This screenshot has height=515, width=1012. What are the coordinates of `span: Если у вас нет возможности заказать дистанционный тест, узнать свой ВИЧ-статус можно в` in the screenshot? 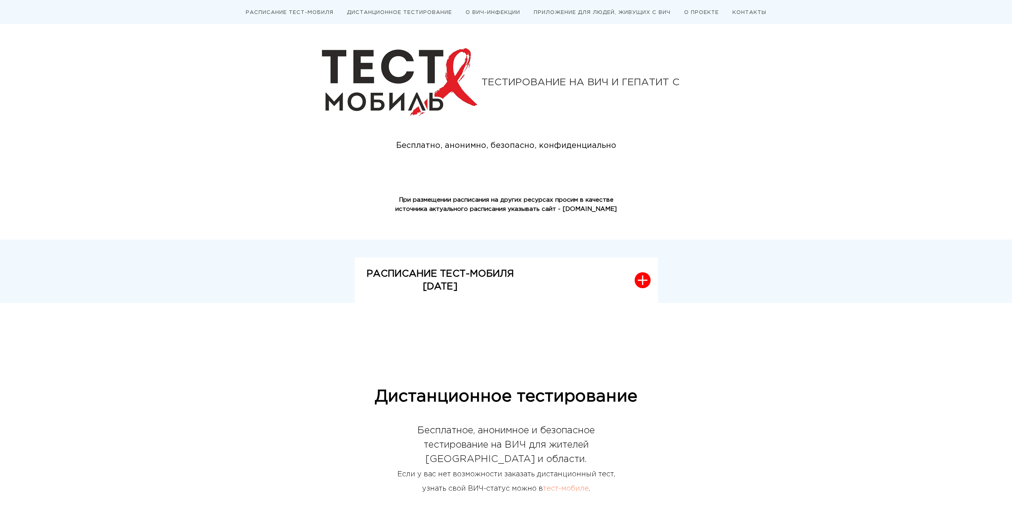 It's located at (506, 482).